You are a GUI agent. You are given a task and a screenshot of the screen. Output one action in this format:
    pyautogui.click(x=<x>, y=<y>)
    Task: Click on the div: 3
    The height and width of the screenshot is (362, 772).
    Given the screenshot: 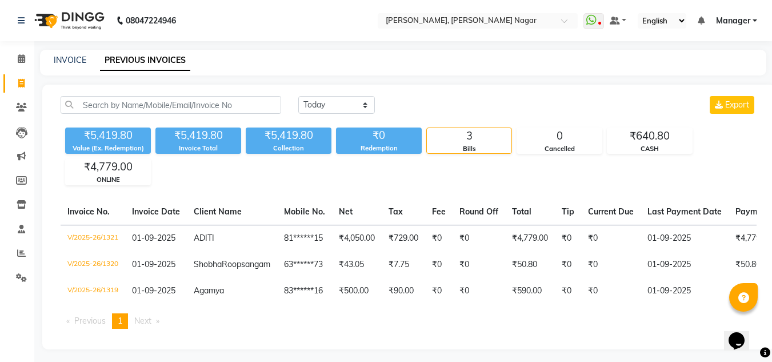 What is the action you would take?
    pyautogui.click(x=469, y=136)
    